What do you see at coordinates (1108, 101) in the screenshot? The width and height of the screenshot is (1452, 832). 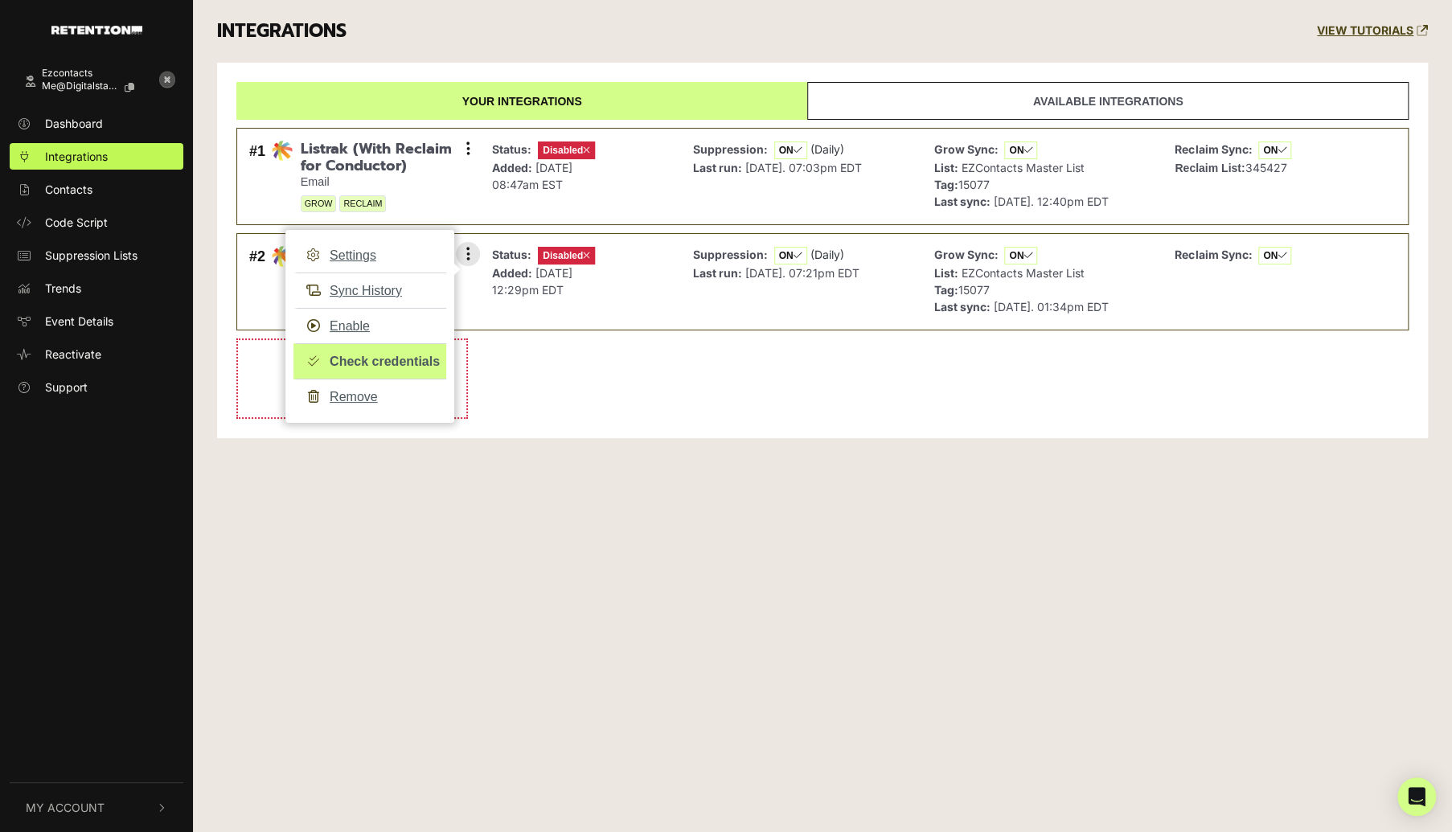 I see `a: Available integrations` at bounding box center [1108, 101].